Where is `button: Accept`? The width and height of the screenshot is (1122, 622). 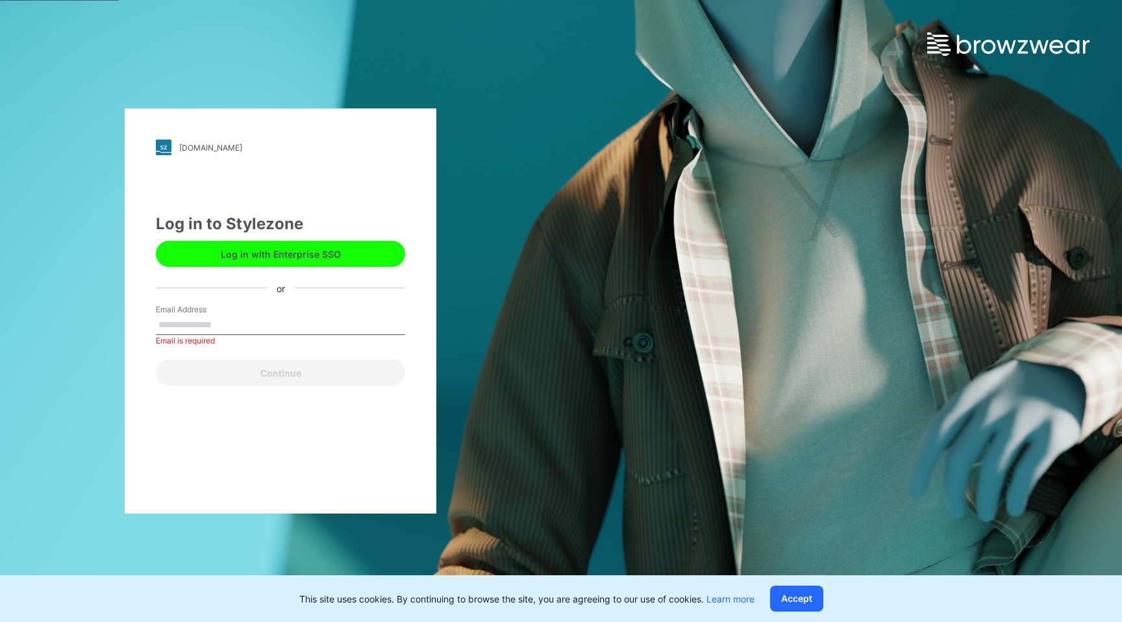 button: Accept is located at coordinates (797, 599).